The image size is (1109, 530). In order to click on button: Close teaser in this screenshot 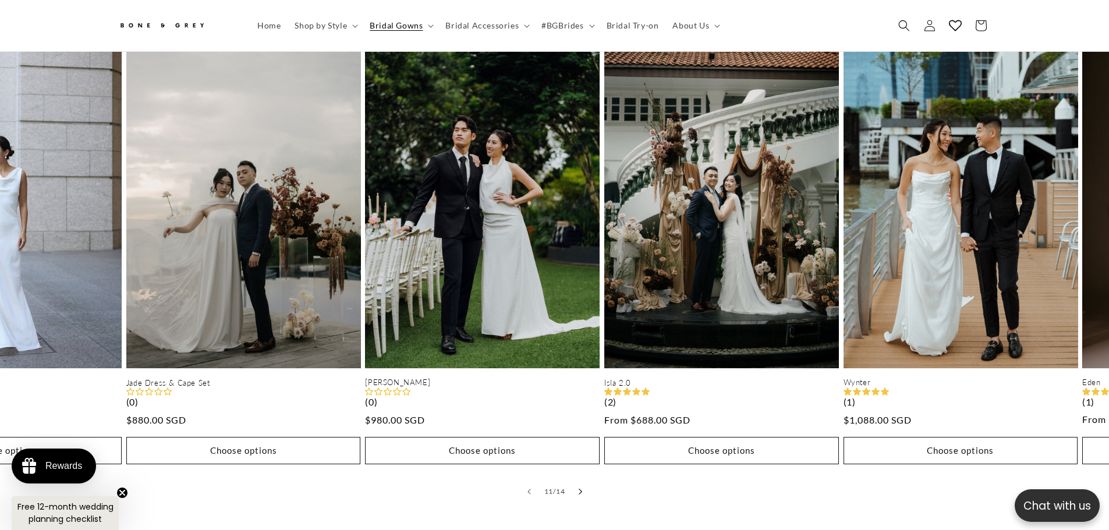, I will do `click(122, 493)`.